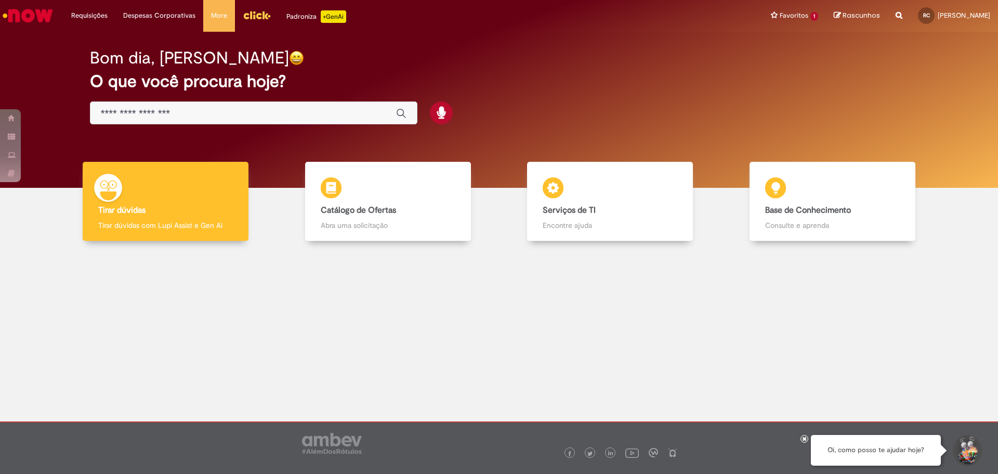 The height and width of the screenshot is (474, 998). Describe the element at coordinates (794, 16) in the screenshot. I see `span: Favoritos` at that location.